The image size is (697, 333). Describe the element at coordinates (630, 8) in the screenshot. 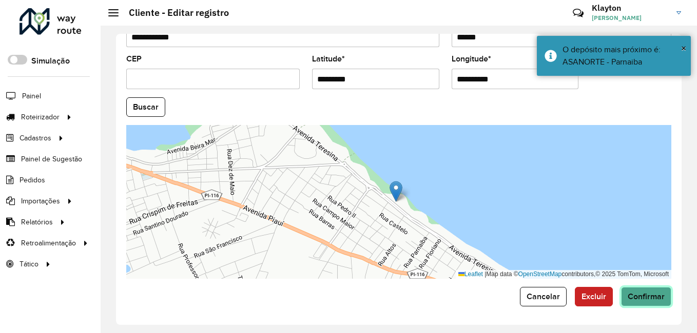

I see `h3: Klayton` at that location.